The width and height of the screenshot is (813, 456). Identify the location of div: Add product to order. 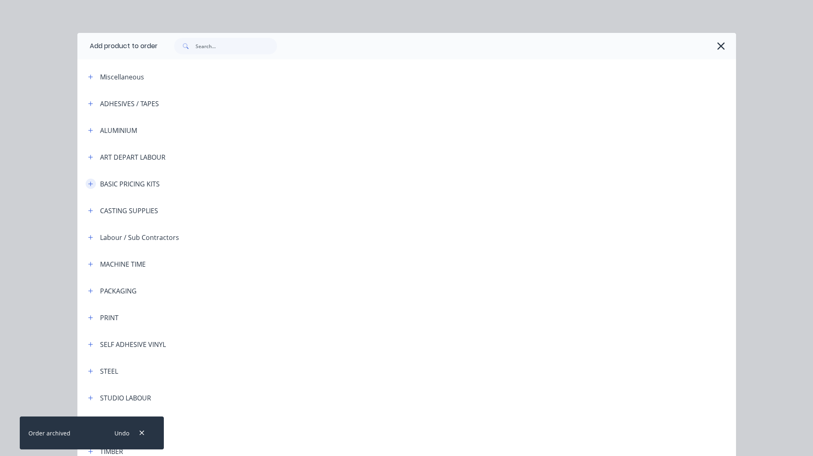
(117, 46).